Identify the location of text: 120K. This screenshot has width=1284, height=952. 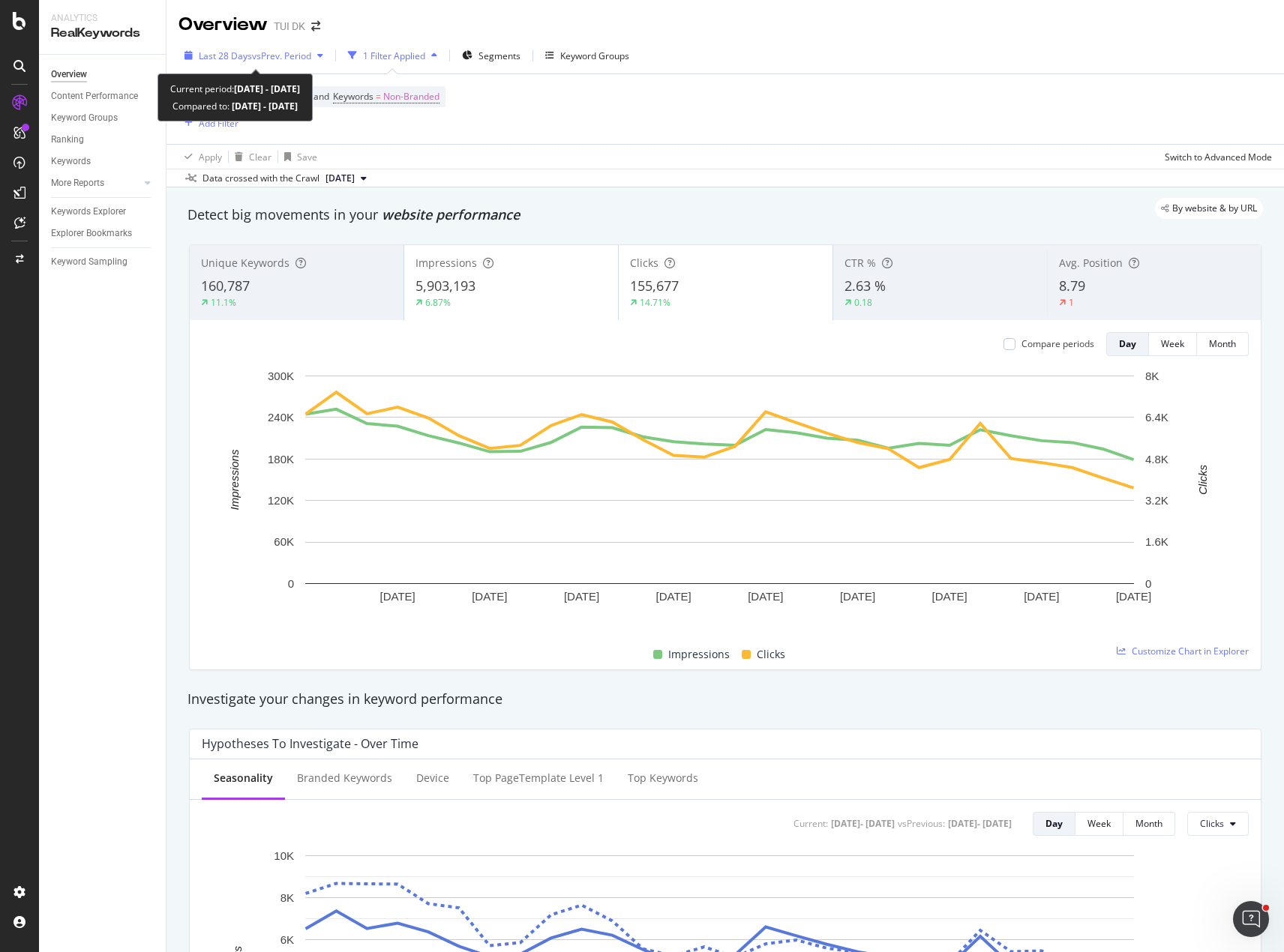
(281, 500).